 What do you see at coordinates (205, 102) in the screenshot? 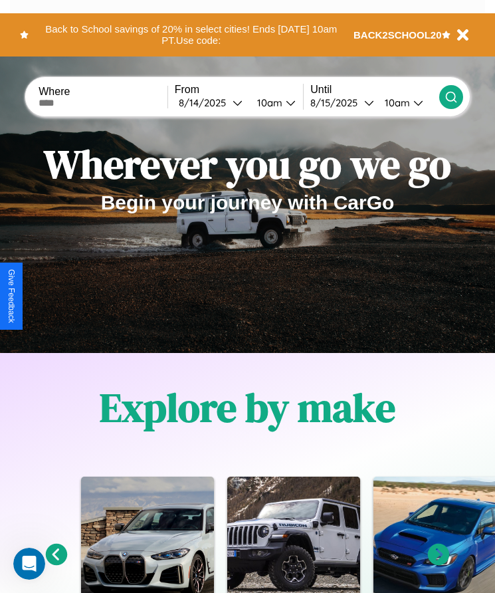
I see `div: 8 / 14 / 2025` at bounding box center [205, 102].